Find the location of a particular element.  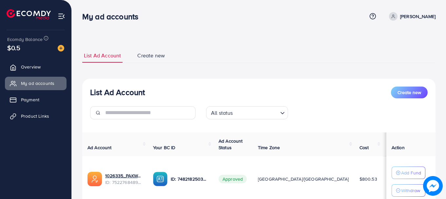

span: Payment is located at coordinates (30, 100).